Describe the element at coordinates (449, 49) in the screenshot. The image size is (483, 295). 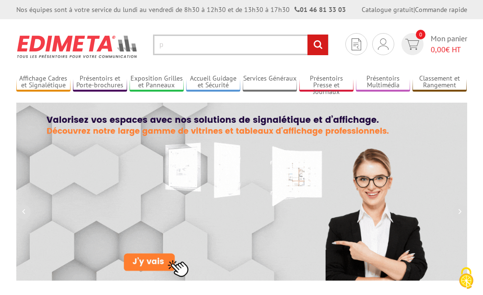
I see `span: € HT` at that location.